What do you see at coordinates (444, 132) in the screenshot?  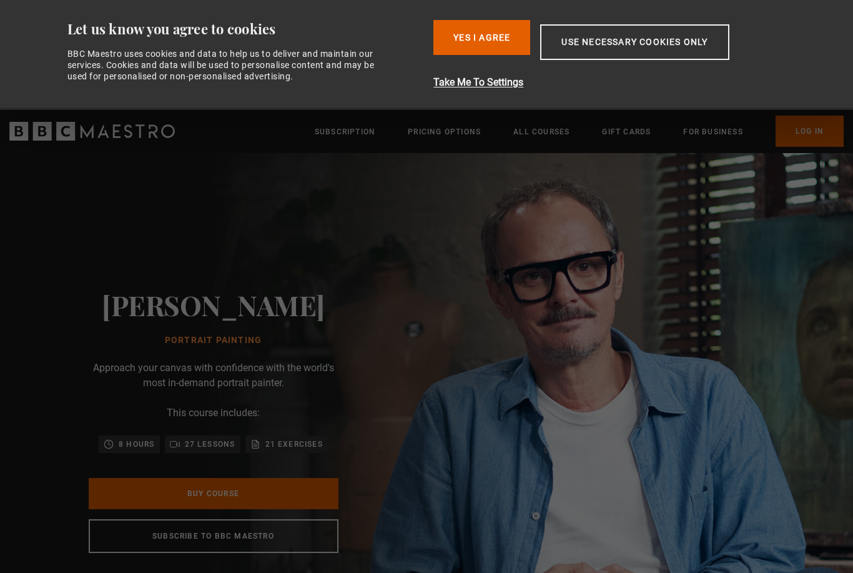 I see `a: Pricing Options` at bounding box center [444, 132].